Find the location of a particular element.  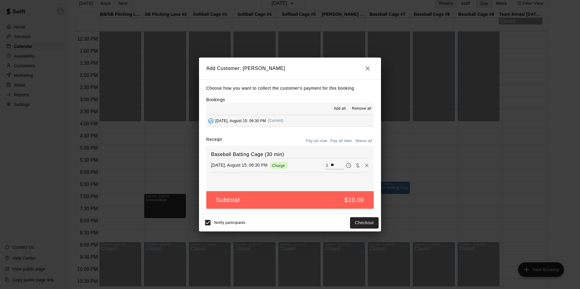

button: Pay all later is located at coordinates (341, 141).